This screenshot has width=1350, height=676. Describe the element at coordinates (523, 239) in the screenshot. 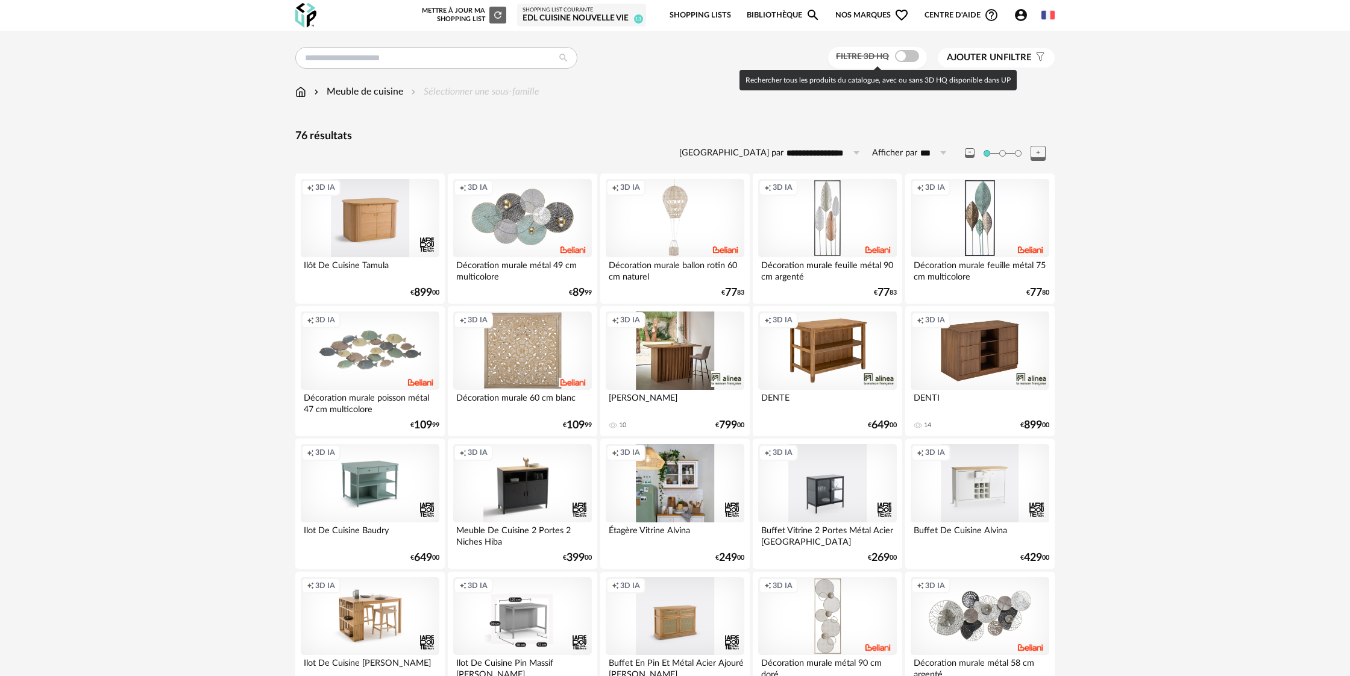

I see `a: Creation icon 3D IA Décoration murale métal 49 cm multicolore €8999` at that location.